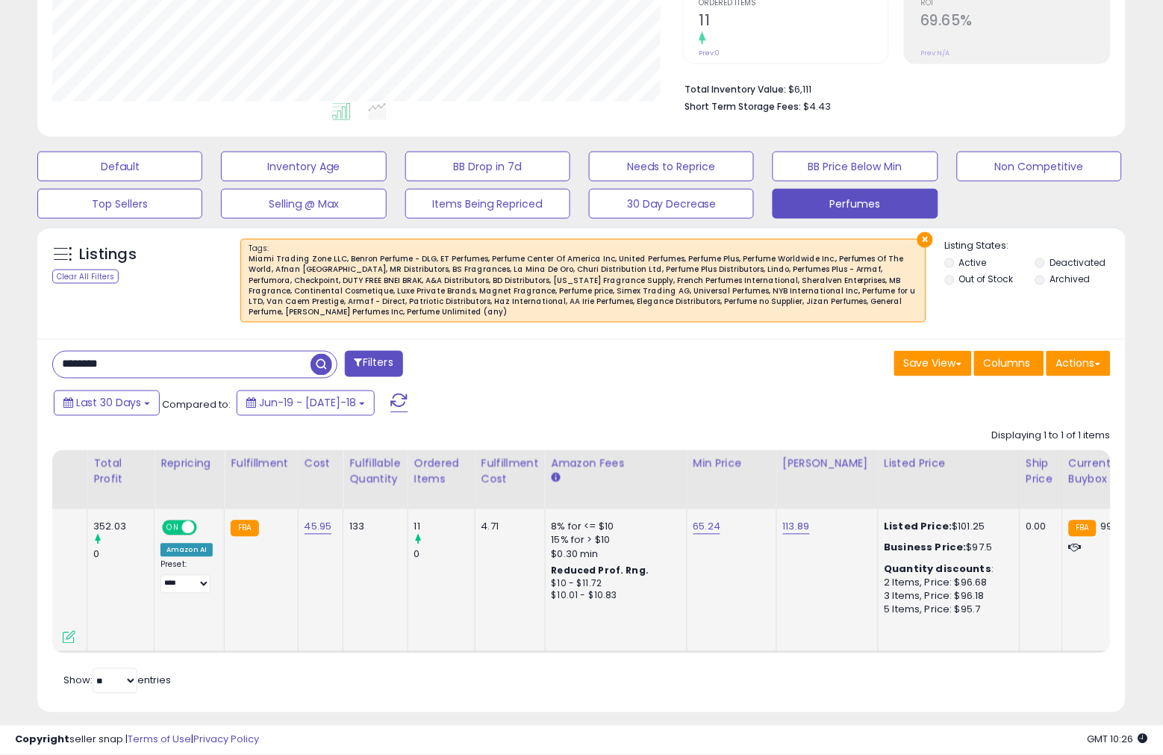 This screenshot has width=1163, height=755. I want to click on button: Perfumes, so click(855, 204).